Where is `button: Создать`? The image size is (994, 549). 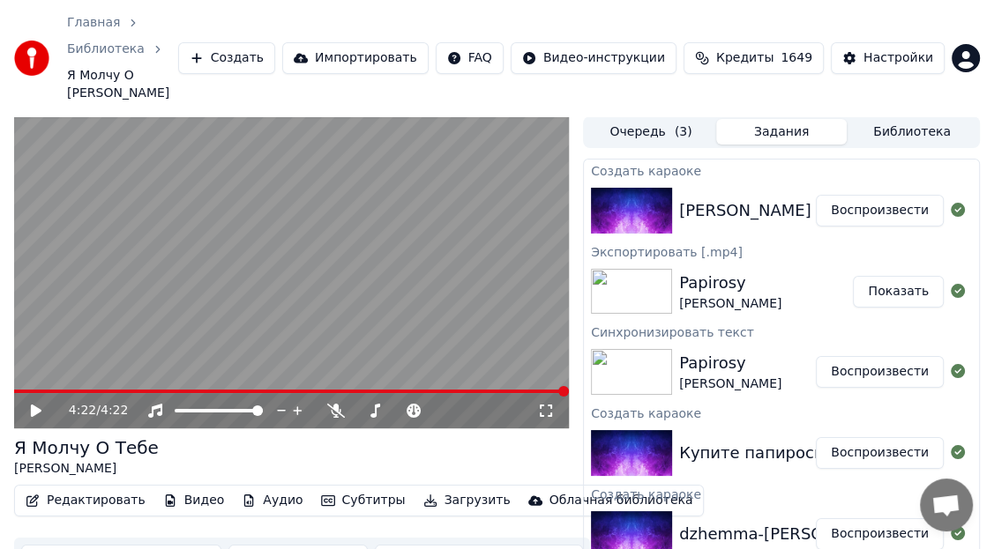 button: Создать is located at coordinates (227, 58).